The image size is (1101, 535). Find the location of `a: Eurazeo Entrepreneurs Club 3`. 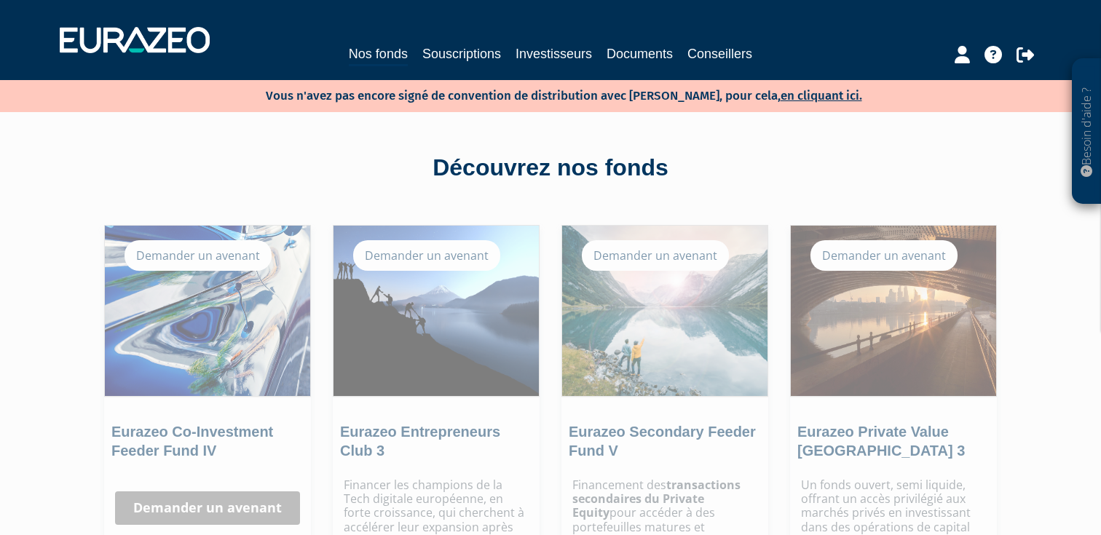

a: Eurazeo Entrepreneurs Club 3 is located at coordinates (420, 441).